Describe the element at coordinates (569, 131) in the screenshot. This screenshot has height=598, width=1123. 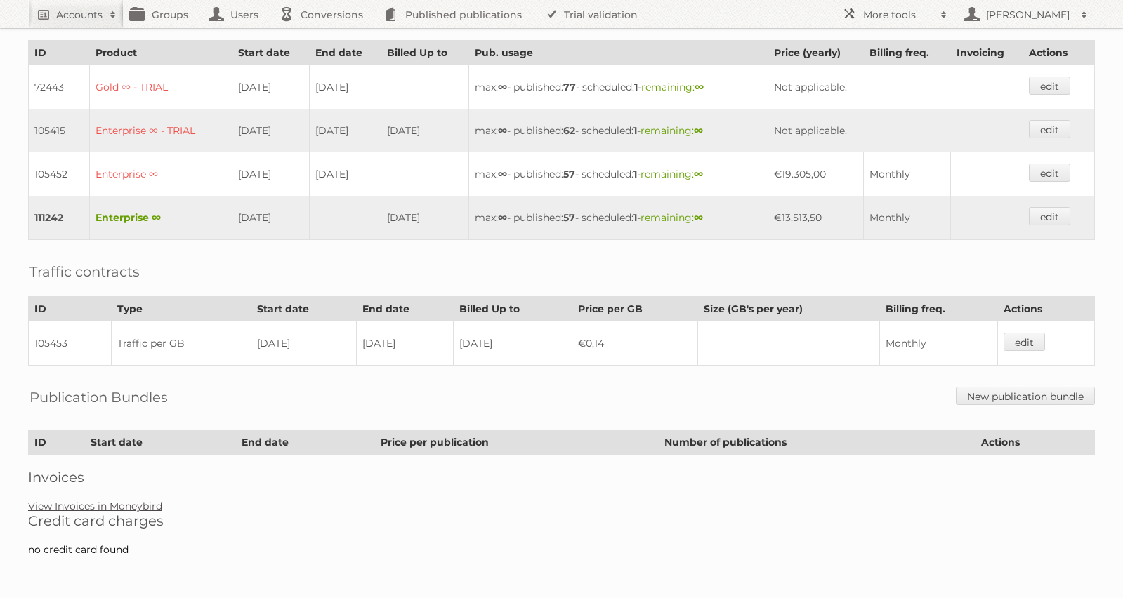
I see `strong: 62` at that location.